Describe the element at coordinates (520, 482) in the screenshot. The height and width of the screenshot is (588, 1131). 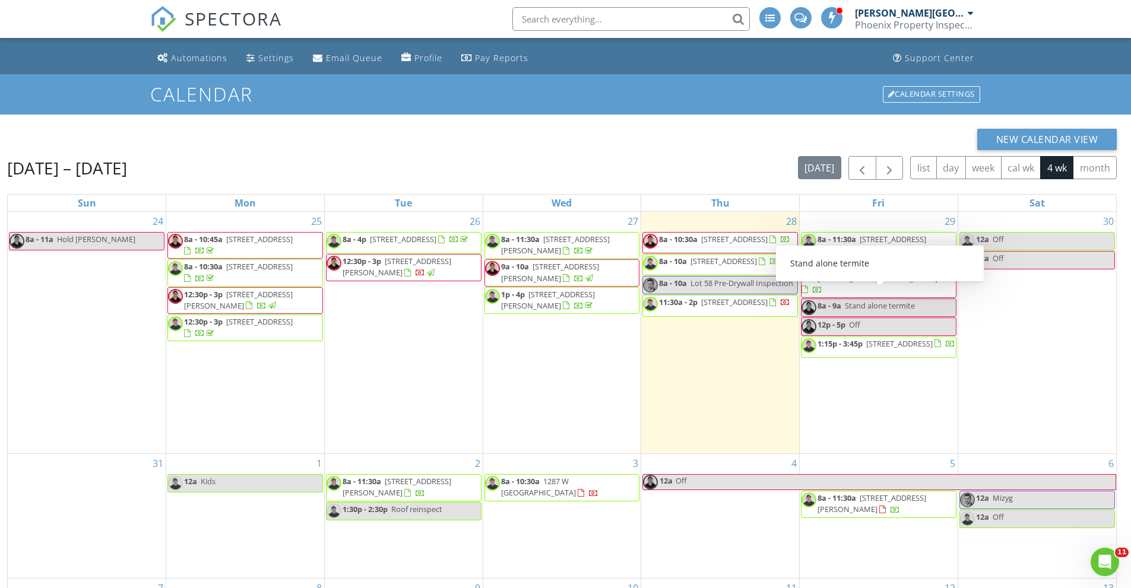
I see `span: 8a - 10:30a` at that location.